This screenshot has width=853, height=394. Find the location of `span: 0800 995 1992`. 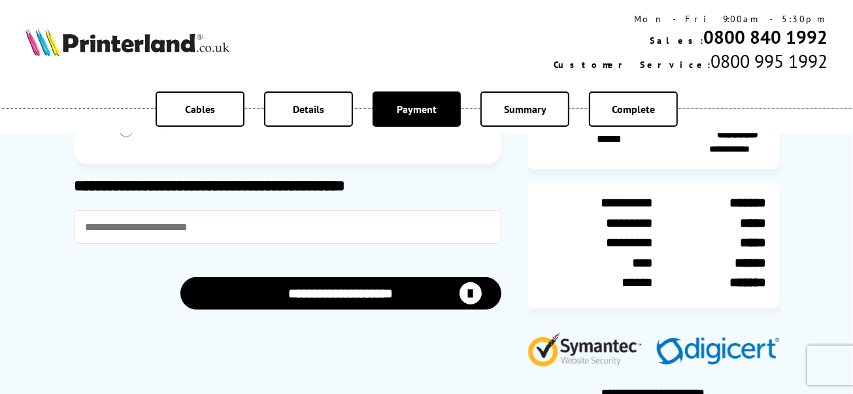

span: 0800 995 1992 is located at coordinates (769, 61).